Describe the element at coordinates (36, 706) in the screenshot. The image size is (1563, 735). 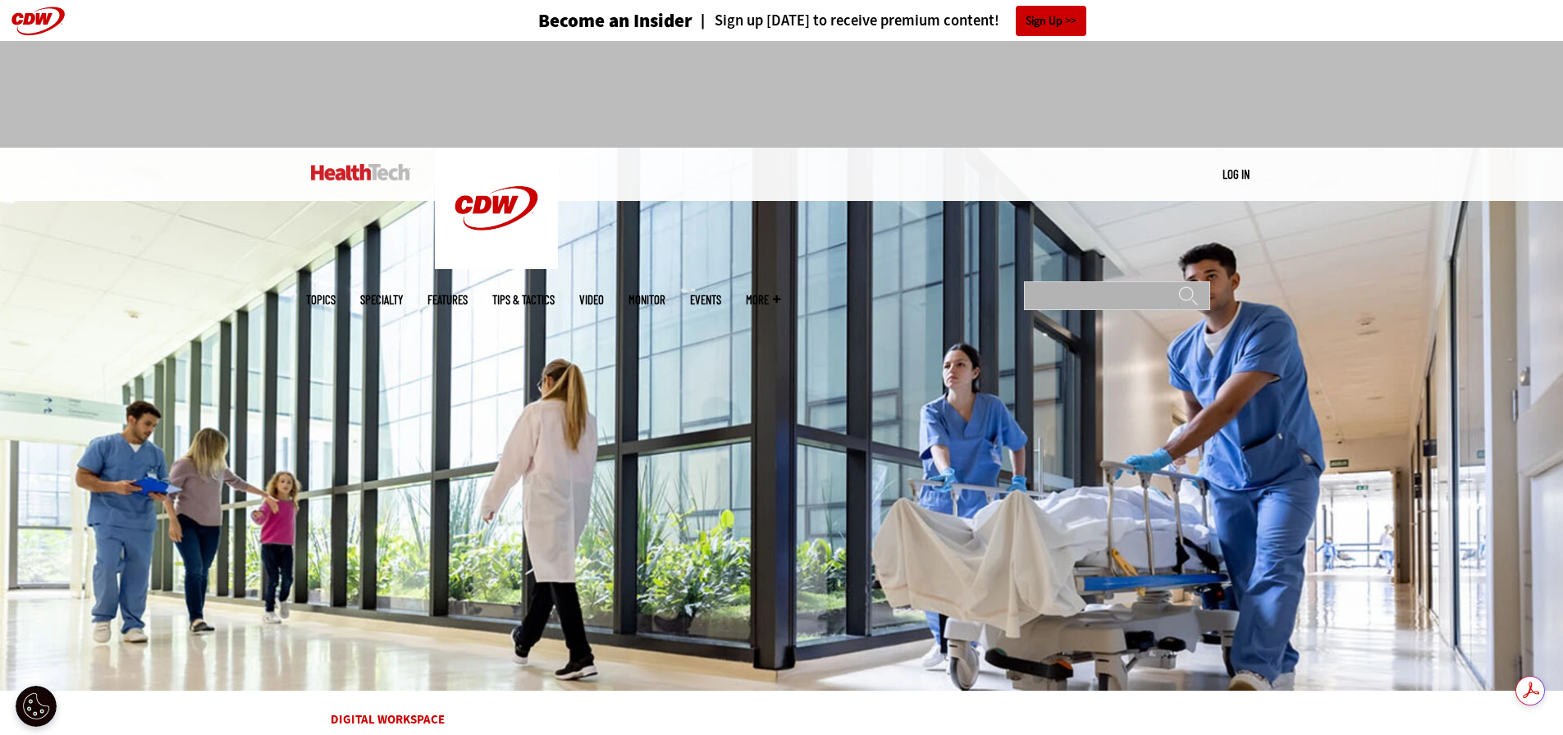
I see `div: Cookie Settings` at that location.